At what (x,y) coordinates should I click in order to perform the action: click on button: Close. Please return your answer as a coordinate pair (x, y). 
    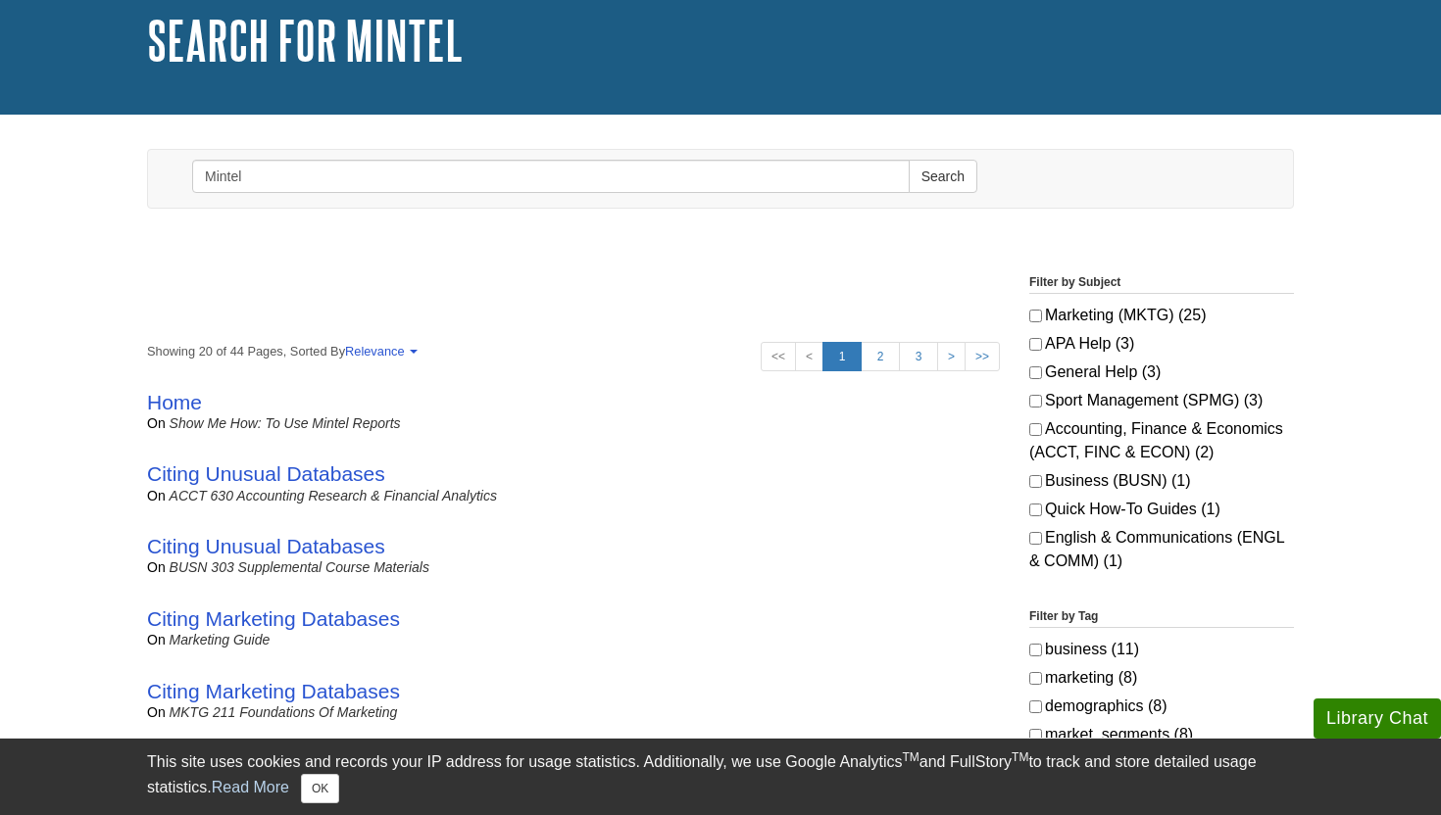
    Looking at the image, I should click on (319, 789).